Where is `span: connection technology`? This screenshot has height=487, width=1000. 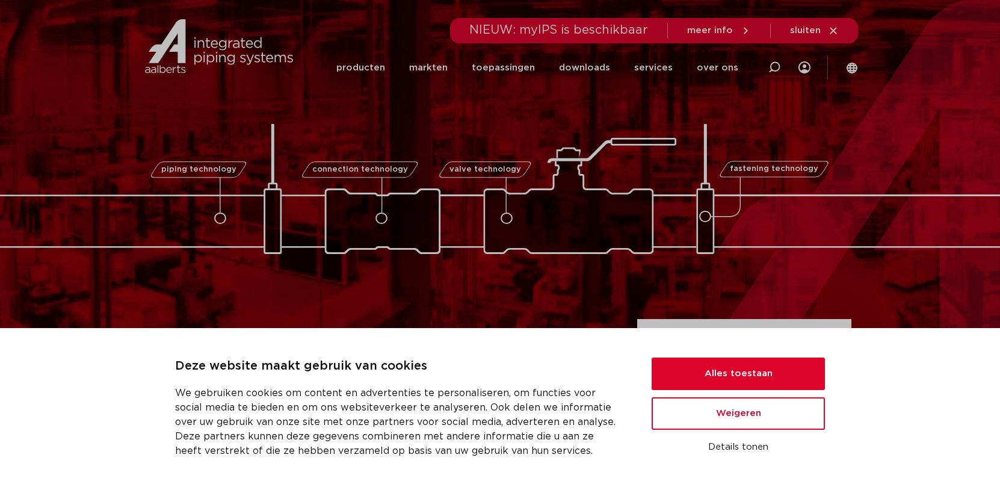 span: connection technology is located at coordinates (360, 169).